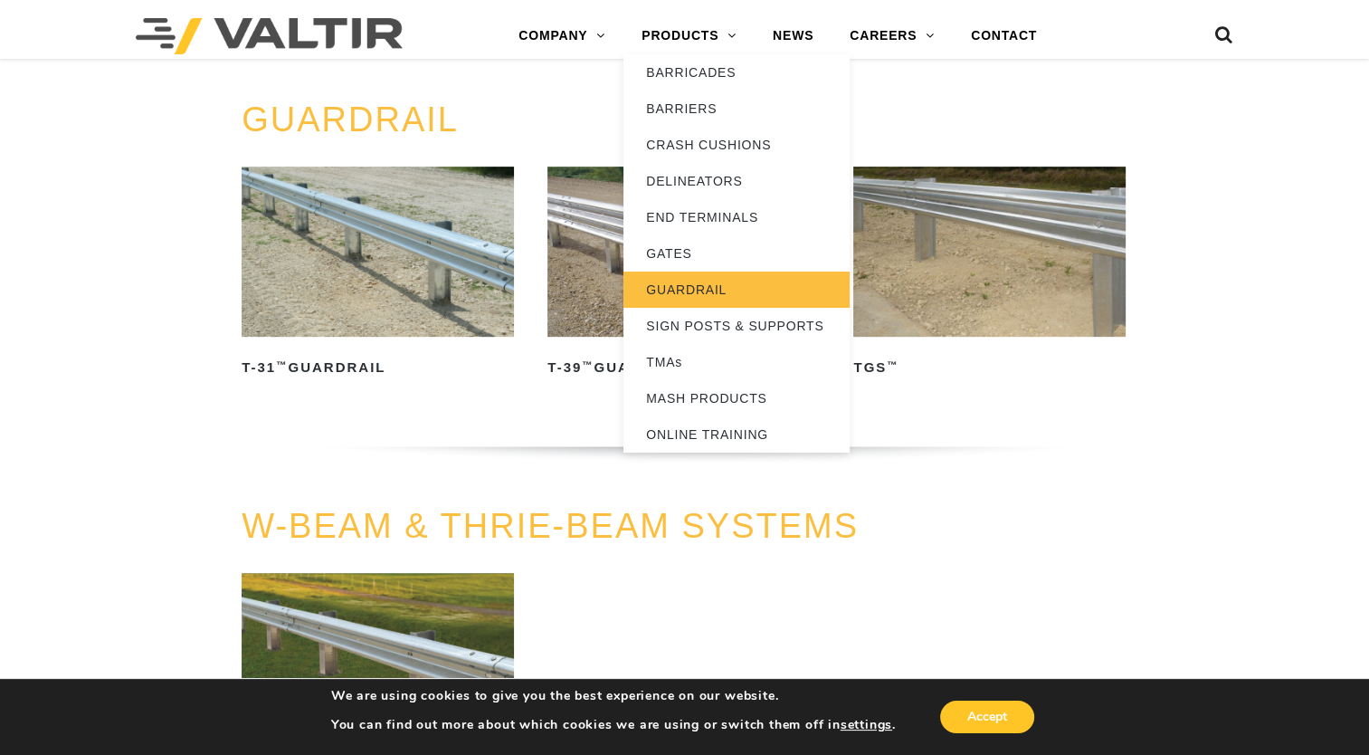 Image resolution: width=1369 pixels, height=755 pixels. What do you see at coordinates (987, 717) in the screenshot?
I see `button: Accept` at bounding box center [987, 717].